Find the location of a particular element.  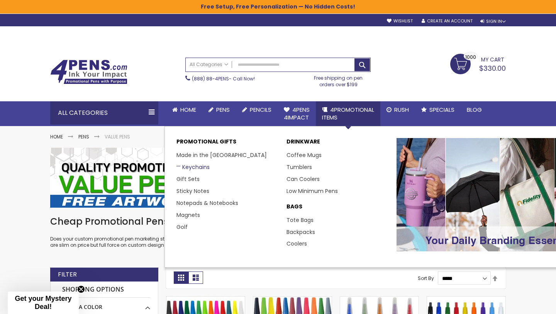

strong: Grid is located at coordinates (181, 277).